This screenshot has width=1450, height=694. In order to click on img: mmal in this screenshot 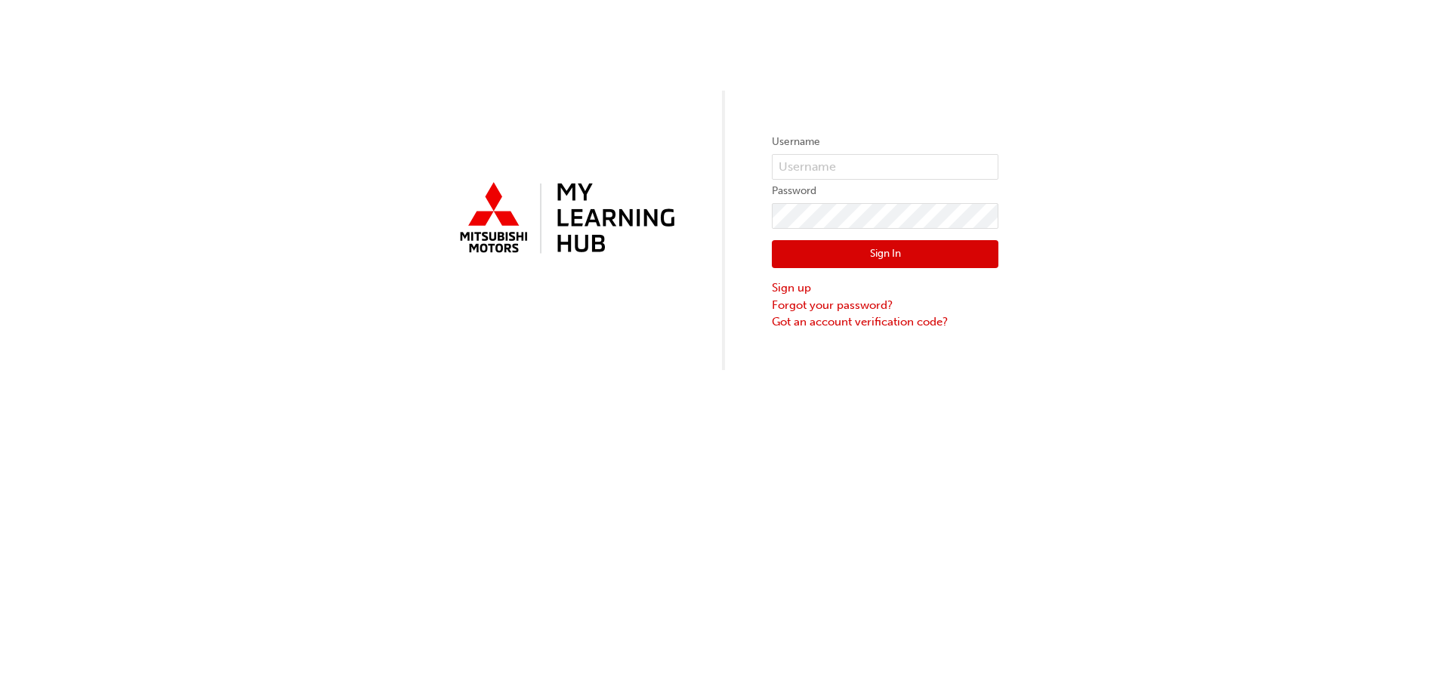, I will do `click(565, 219)`.